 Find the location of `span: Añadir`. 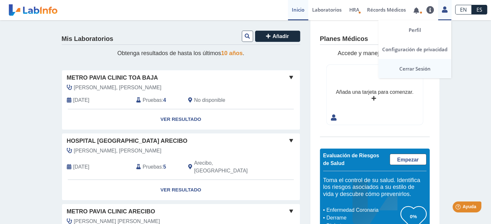

span: Añadir is located at coordinates (280, 36).